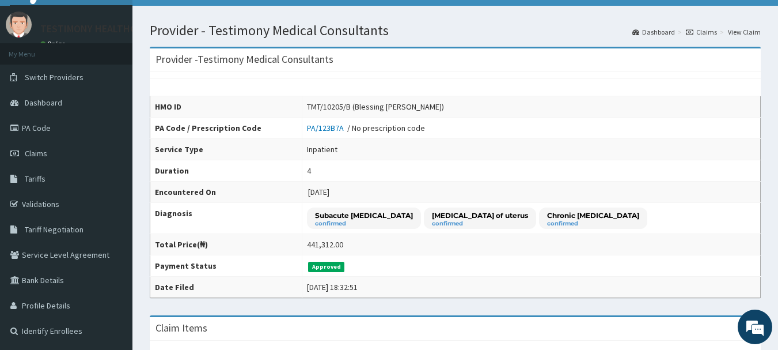  What do you see at coordinates (327, 128) in the screenshot?
I see `a: PA/123B7A` at bounding box center [327, 128].